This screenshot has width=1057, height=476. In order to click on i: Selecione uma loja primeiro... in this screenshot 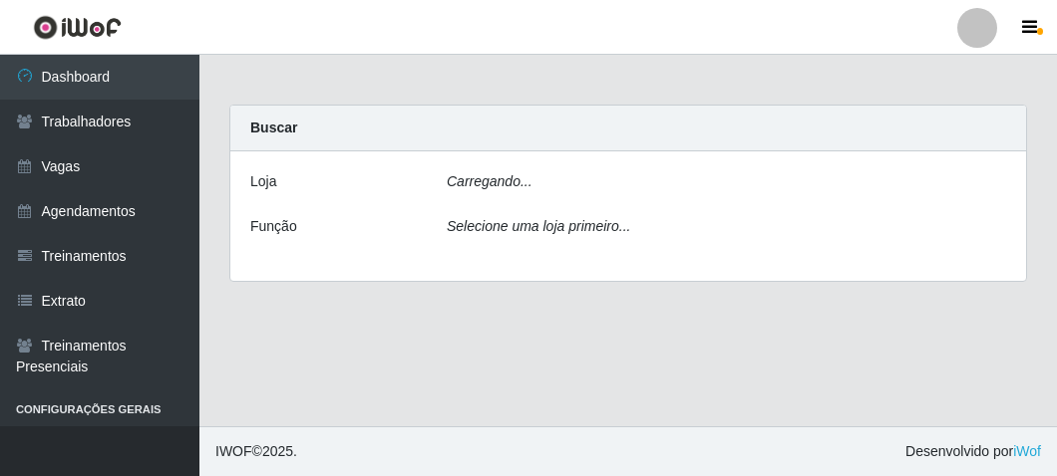, I will do `click(538, 226)`.